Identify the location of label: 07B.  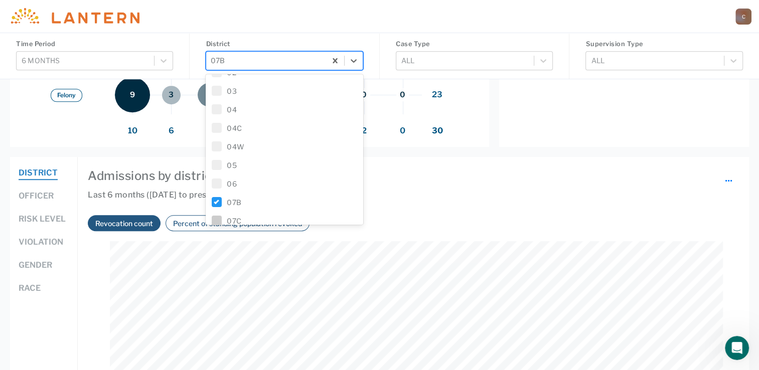
(284, 202).